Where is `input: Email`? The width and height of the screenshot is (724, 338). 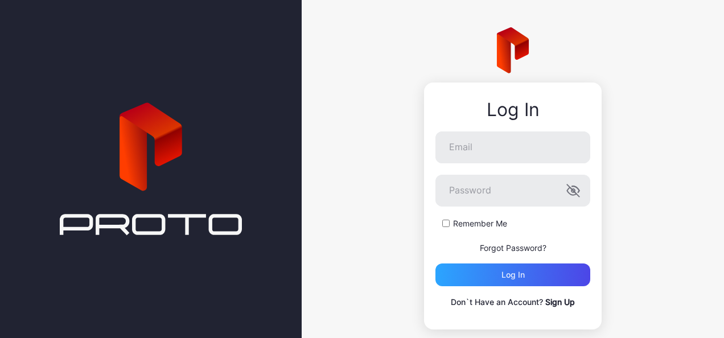
input: Email is located at coordinates (513, 147).